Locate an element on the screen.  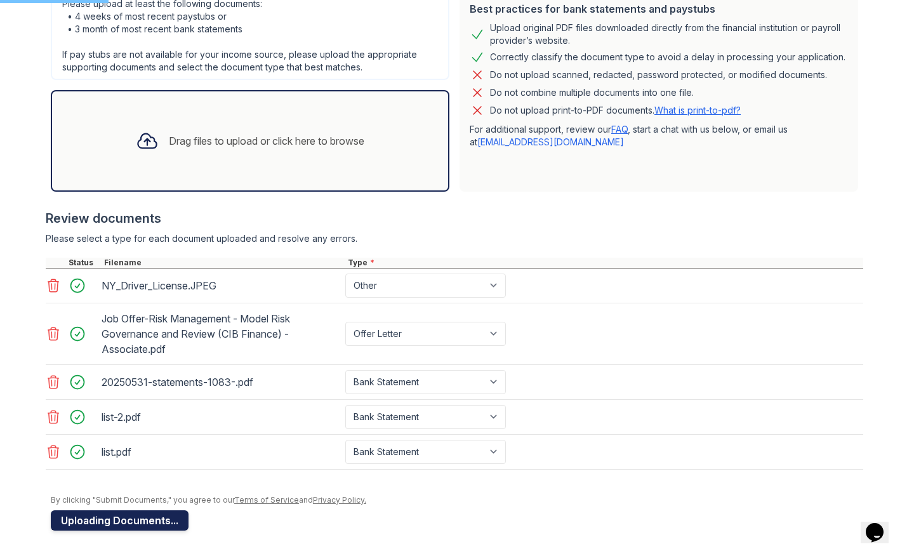
p: Do not upload print-to-PDF documents. is located at coordinates (615, 110).